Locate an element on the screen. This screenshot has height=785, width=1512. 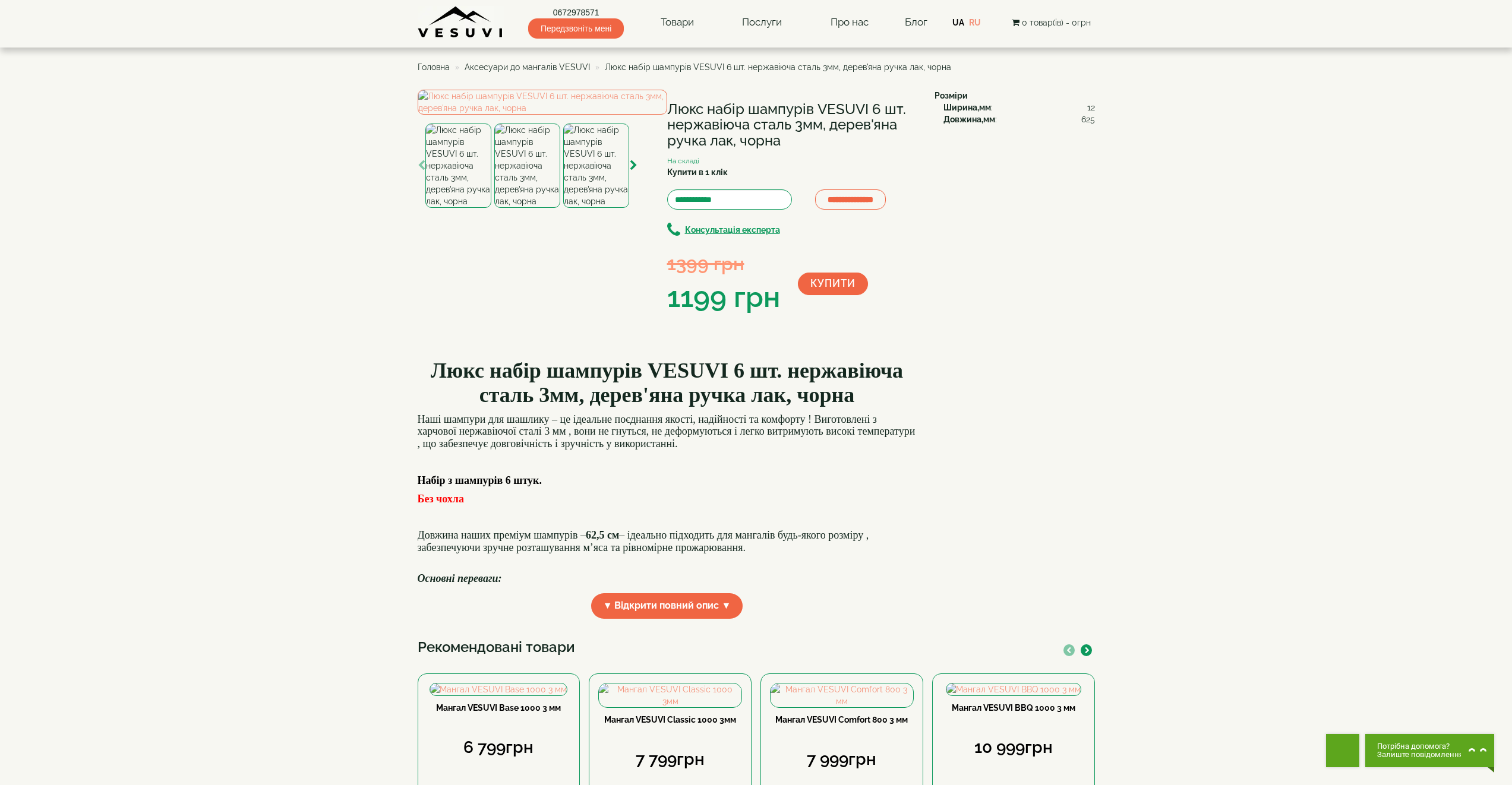
span: 62,5 см is located at coordinates (602, 536).